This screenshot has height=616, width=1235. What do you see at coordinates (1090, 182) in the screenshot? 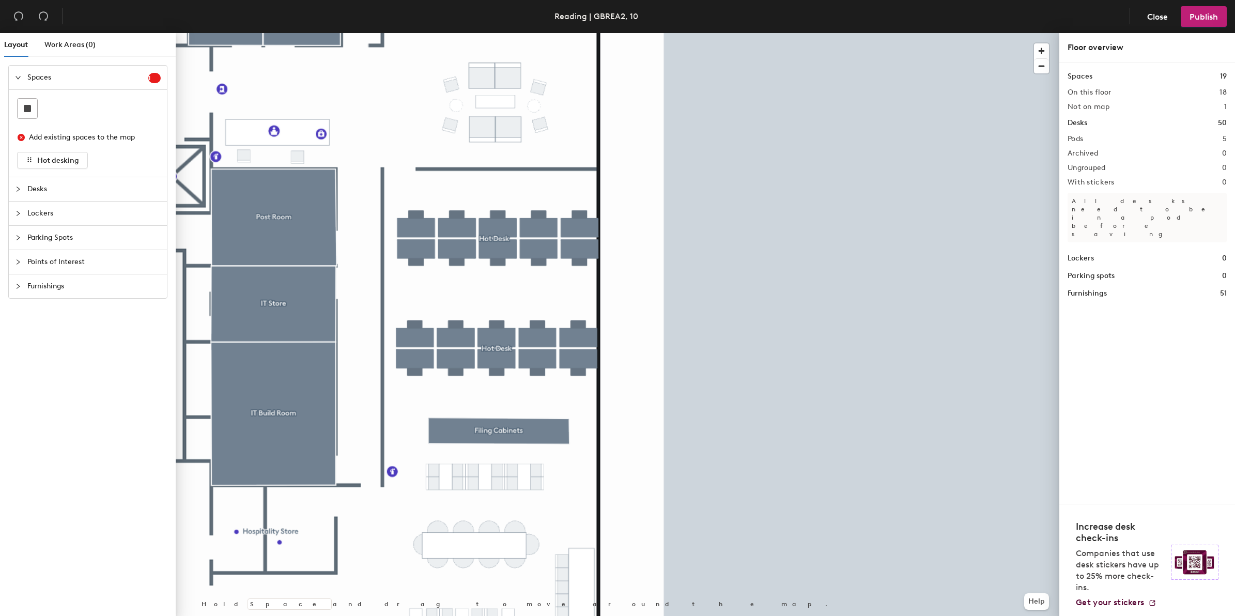
I see `h2: With stickers` at bounding box center [1090, 182].